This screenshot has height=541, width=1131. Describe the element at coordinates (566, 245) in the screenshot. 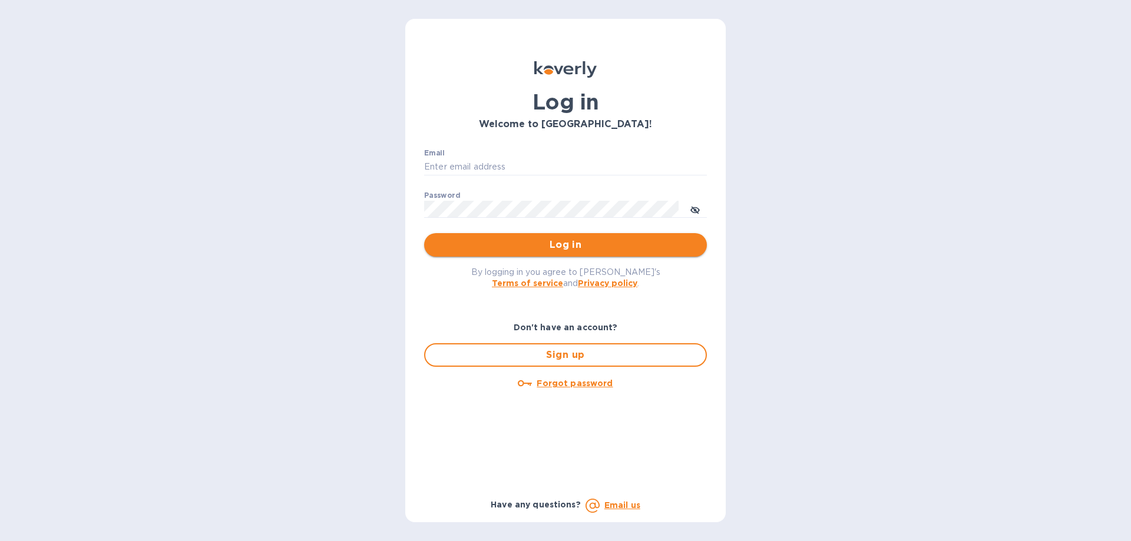

I see `button: Log in` at that location.